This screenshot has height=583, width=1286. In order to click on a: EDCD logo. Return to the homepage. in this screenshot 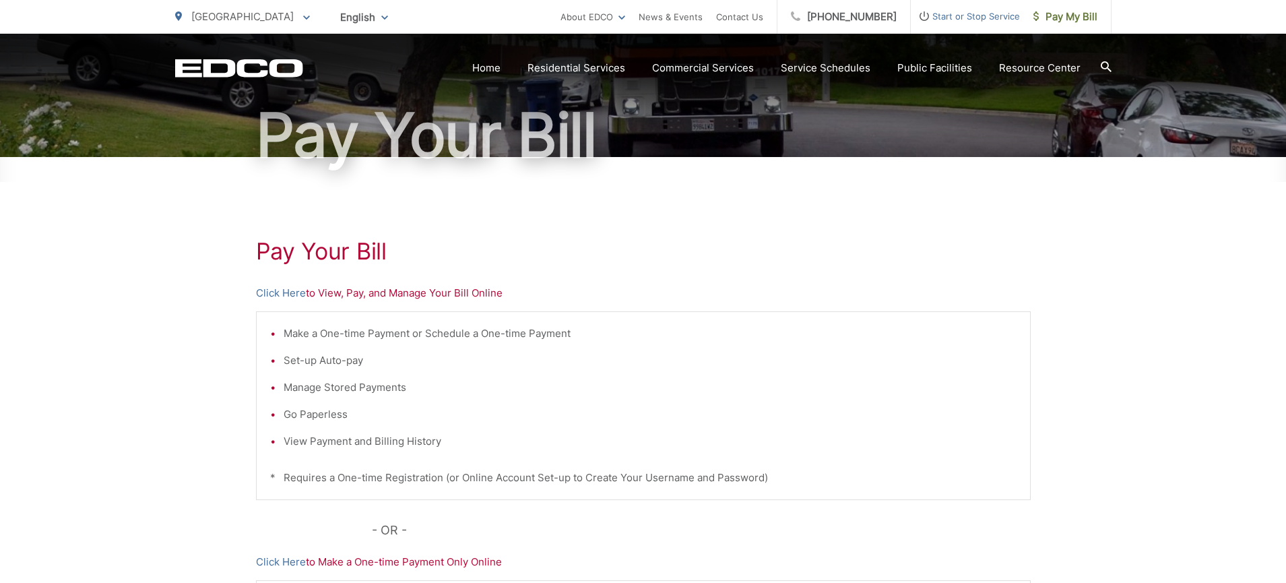, I will do `click(239, 68)`.